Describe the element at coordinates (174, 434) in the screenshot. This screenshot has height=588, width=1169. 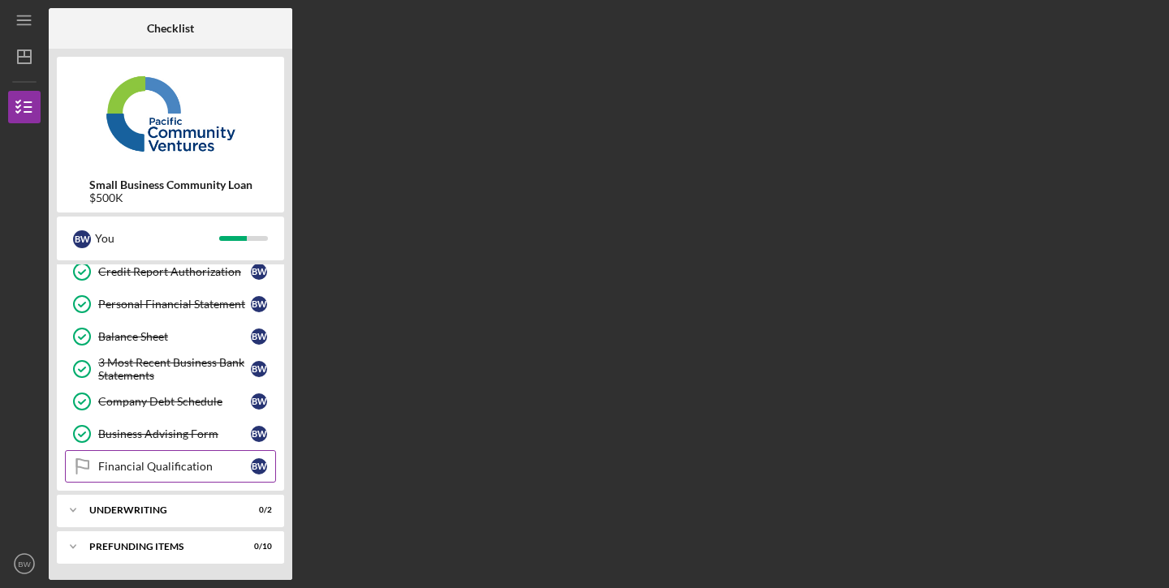
I see `div: Business Advising Form` at that location.